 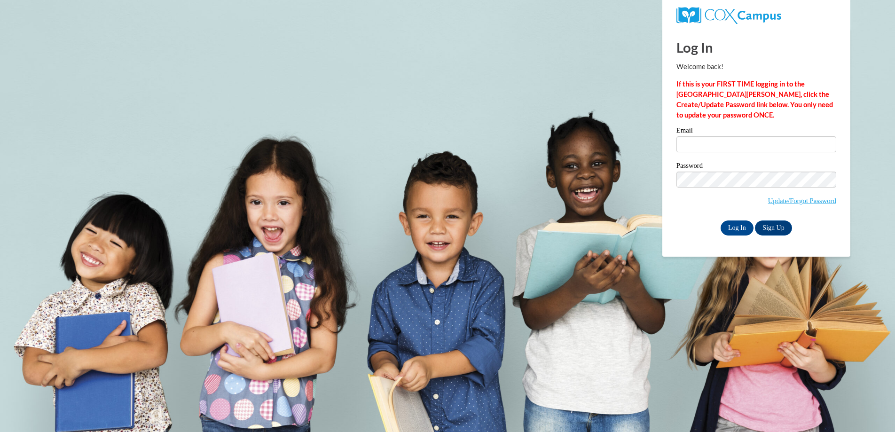 What do you see at coordinates (756, 67) in the screenshot?
I see `p: Welcome back!` at bounding box center [756, 67].